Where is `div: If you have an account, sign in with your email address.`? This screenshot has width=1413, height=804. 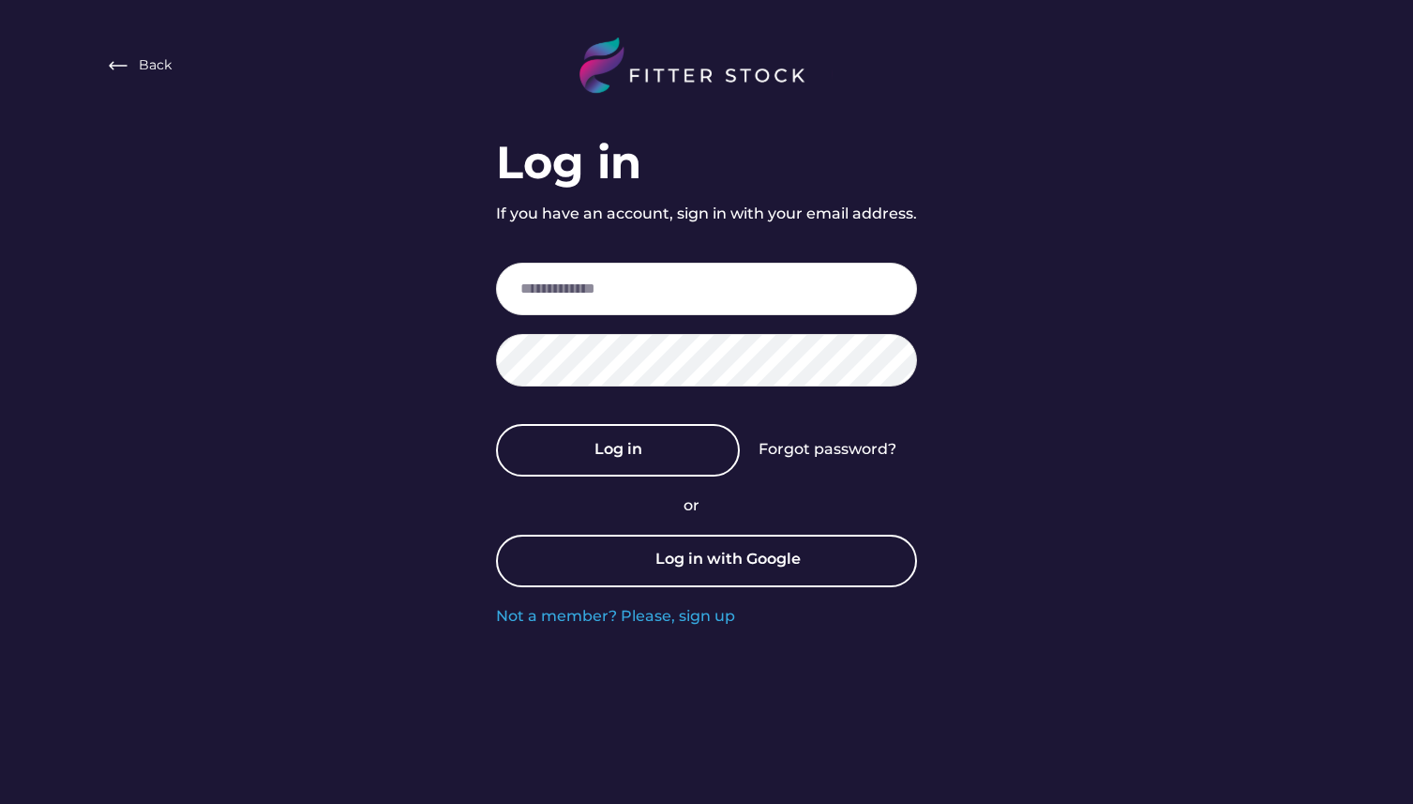
div: If you have an account, sign in with your email address. is located at coordinates (706, 214).